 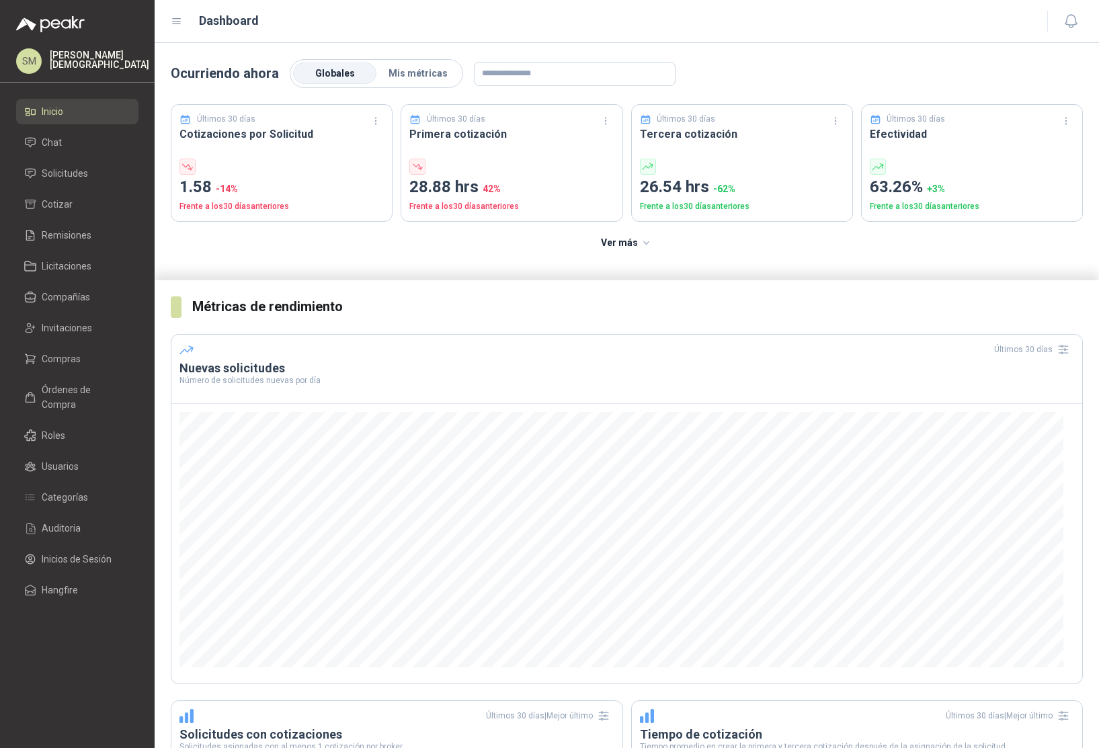 I want to click on span: Inicios de Sesión, so click(x=77, y=559).